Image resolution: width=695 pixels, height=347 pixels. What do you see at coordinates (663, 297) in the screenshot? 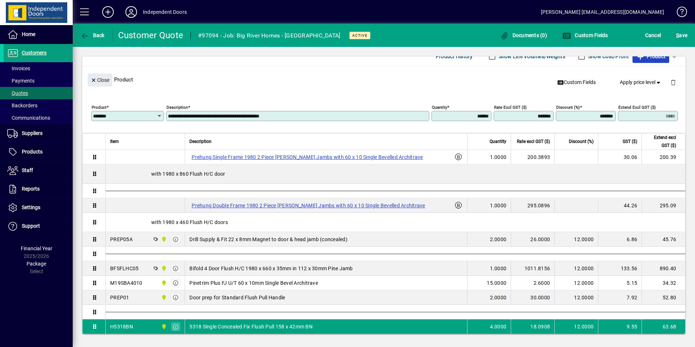
I see `td: 52.80` at bounding box center [663, 297].